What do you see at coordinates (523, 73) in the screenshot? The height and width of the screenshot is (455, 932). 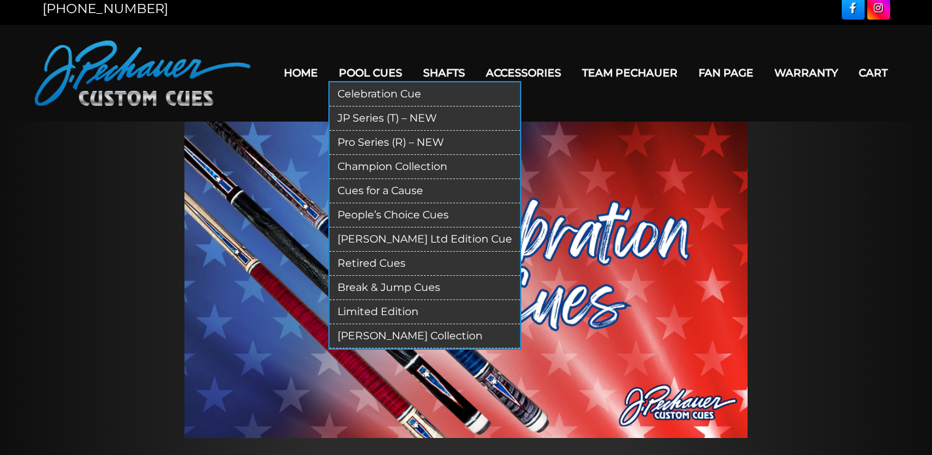 I see `a: Accessories` at bounding box center [523, 73].